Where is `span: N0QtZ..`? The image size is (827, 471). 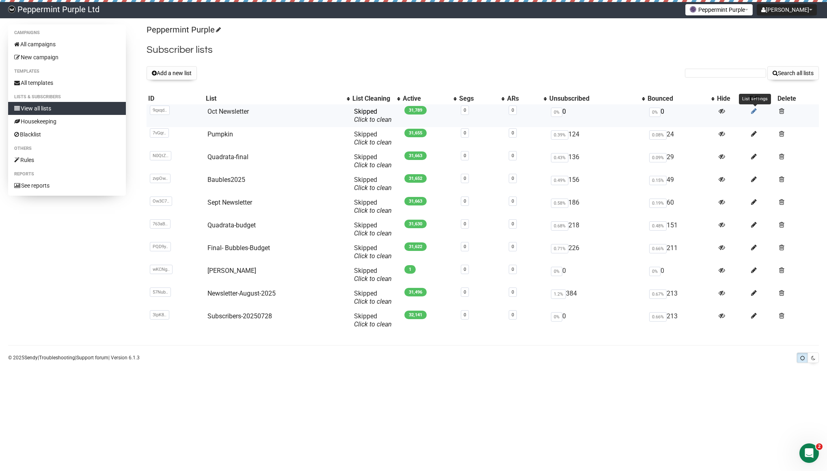 span: N0QtZ.. is located at coordinates (160, 155).